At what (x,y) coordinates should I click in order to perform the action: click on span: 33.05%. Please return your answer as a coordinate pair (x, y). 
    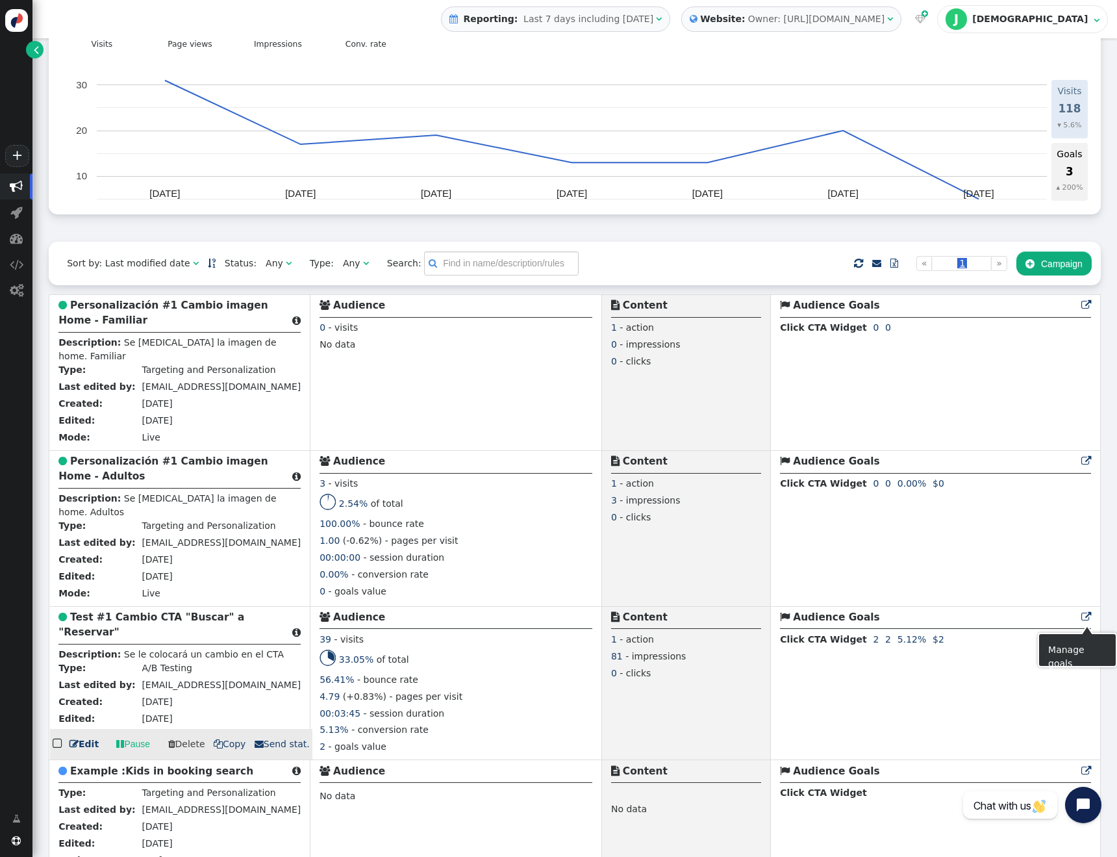
    Looking at the image, I should click on (356, 659).